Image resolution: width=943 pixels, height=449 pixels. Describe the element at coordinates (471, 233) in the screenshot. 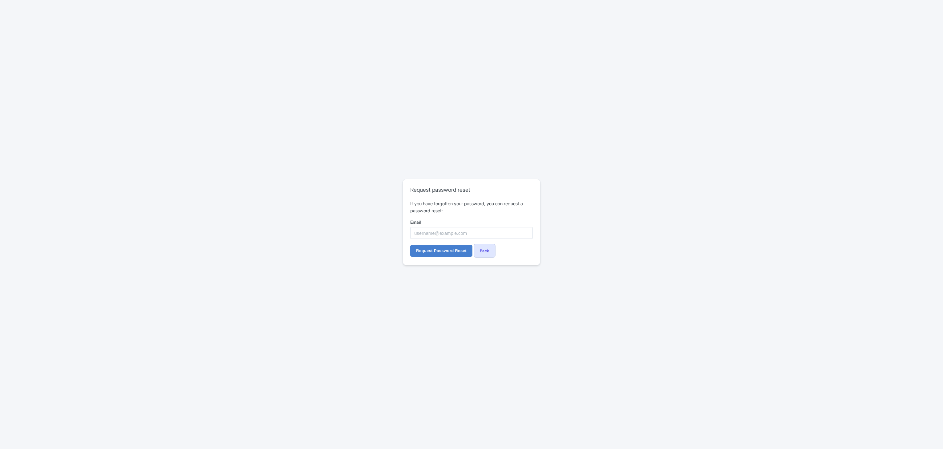

I see `input: username@example.com` at that location.